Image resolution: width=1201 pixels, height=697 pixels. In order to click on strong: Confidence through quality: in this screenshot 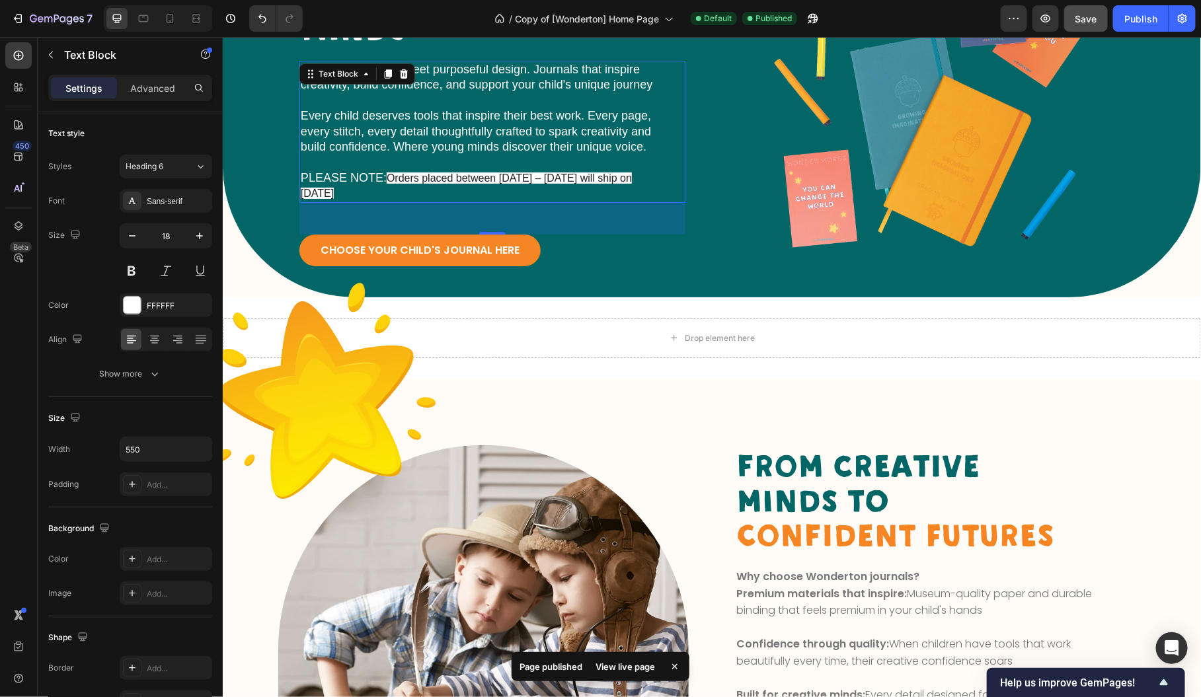, I will do `click(590, 607)`.